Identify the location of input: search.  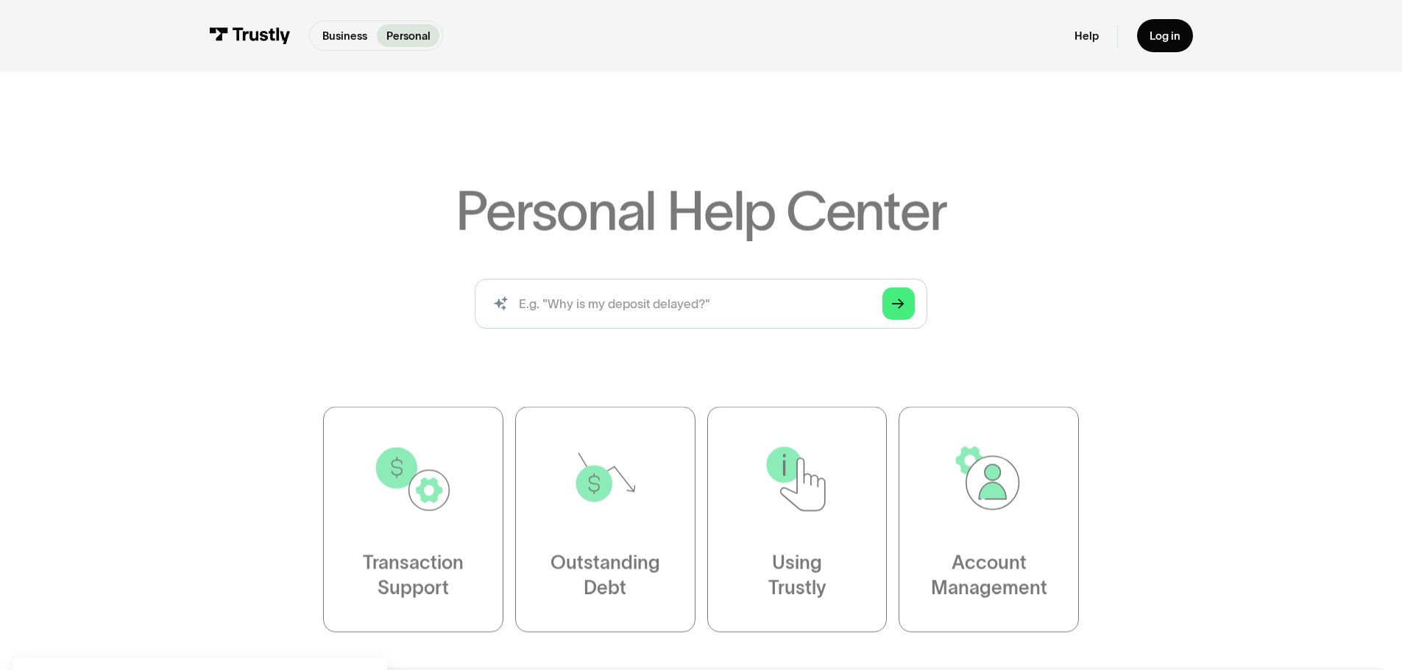
(700, 304).